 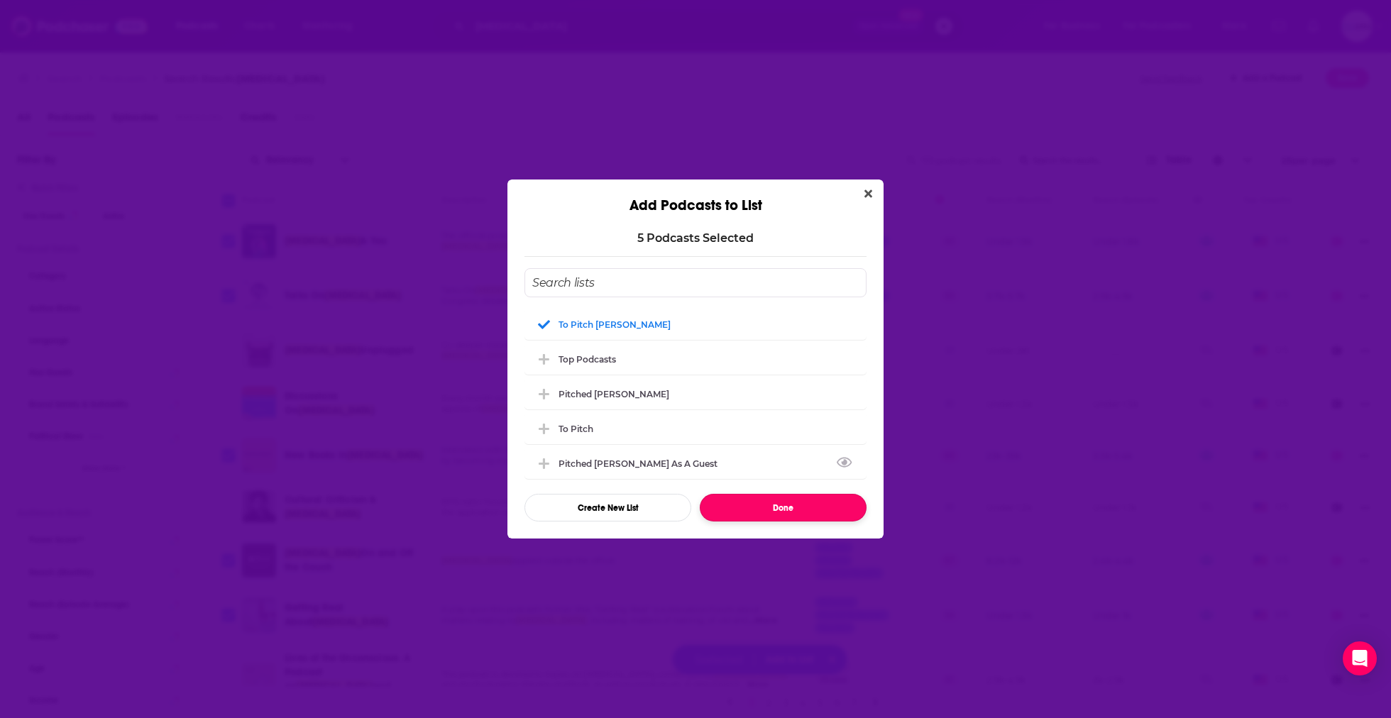 I want to click on button: View Link, so click(x=722, y=467).